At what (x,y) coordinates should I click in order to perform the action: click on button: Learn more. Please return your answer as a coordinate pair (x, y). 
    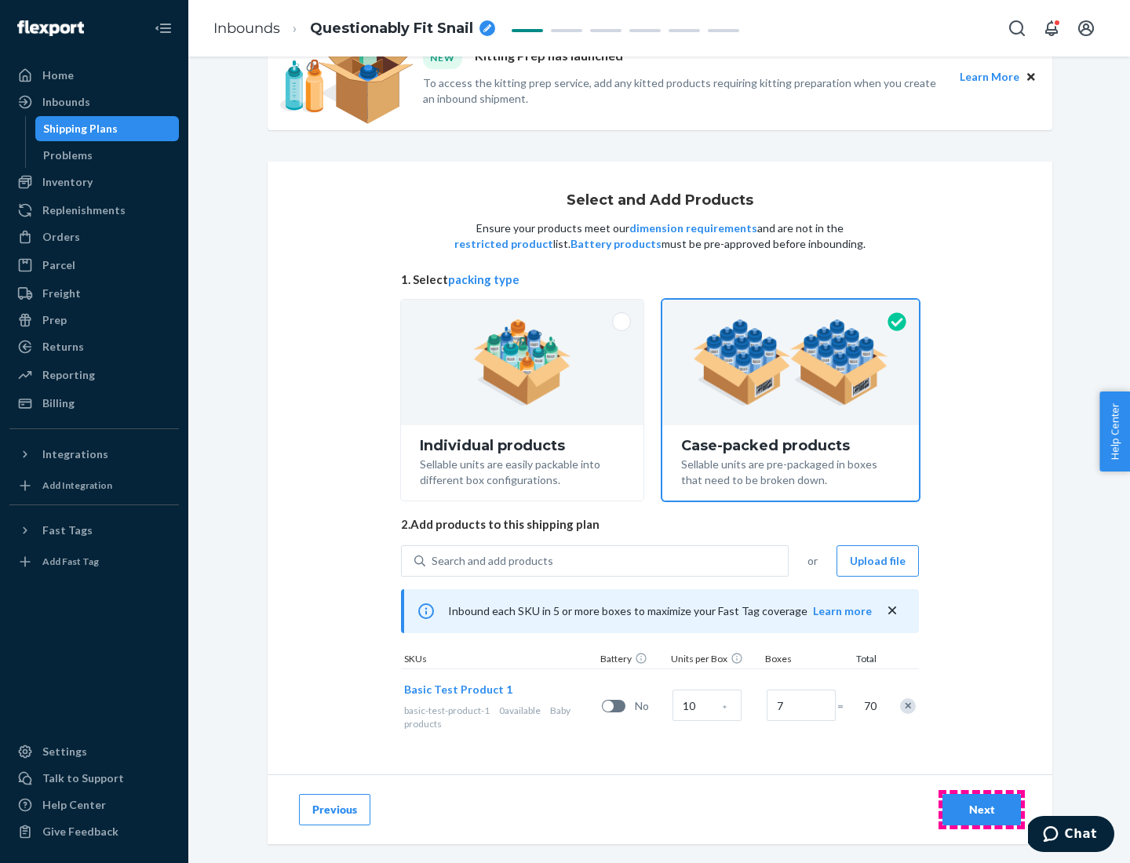
    Looking at the image, I should click on (842, 611).